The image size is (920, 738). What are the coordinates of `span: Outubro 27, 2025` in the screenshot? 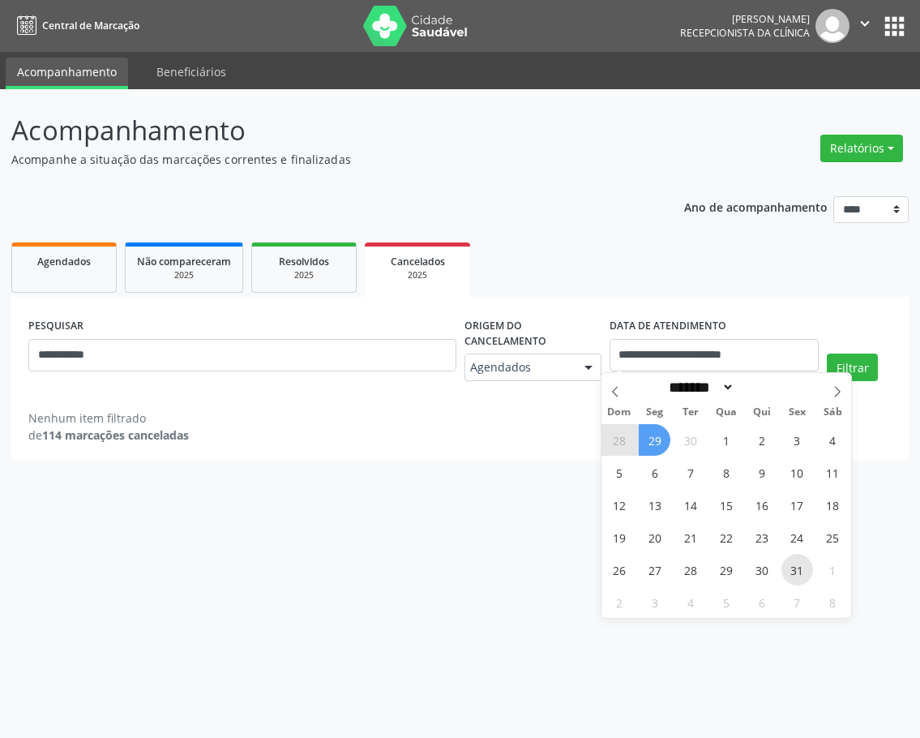 It's located at (654, 569).